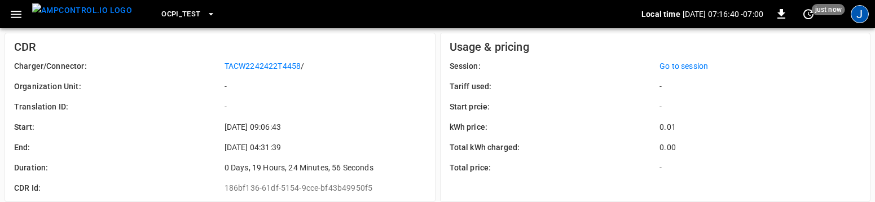 Image resolution: width=875 pixels, height=202 pixels. I want to click on p: 0.00, so click(760, 147).